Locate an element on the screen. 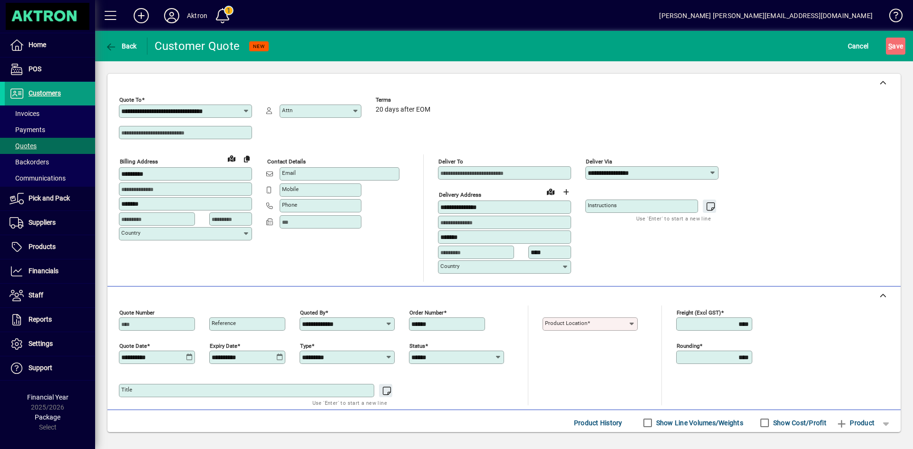 The height and width of the screenshot is (449, 913). span: Terms is located at coordinates (404, 100).